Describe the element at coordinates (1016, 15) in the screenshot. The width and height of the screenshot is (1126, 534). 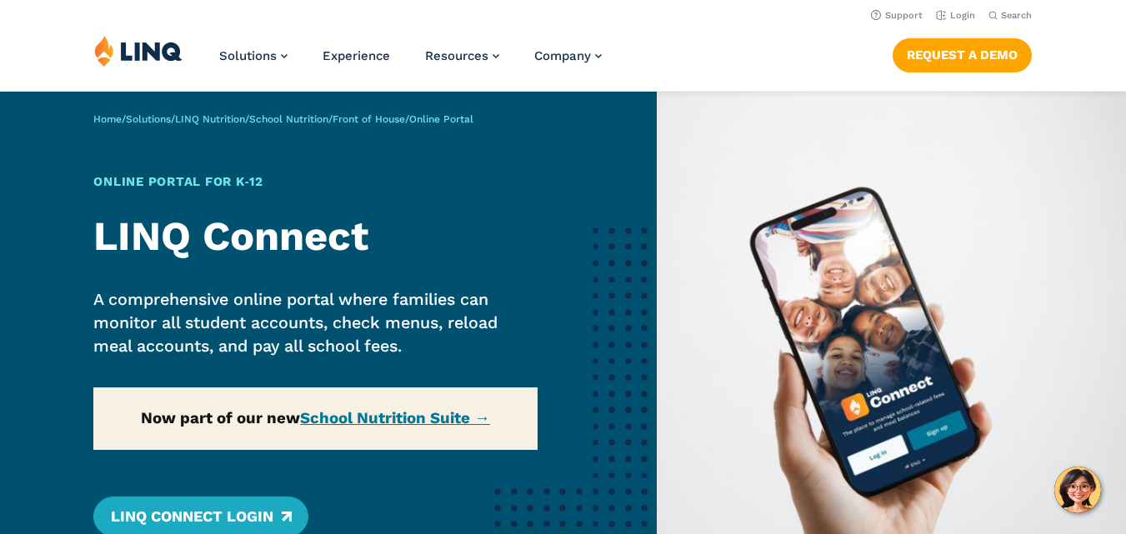
I see `span: Search` at that location.